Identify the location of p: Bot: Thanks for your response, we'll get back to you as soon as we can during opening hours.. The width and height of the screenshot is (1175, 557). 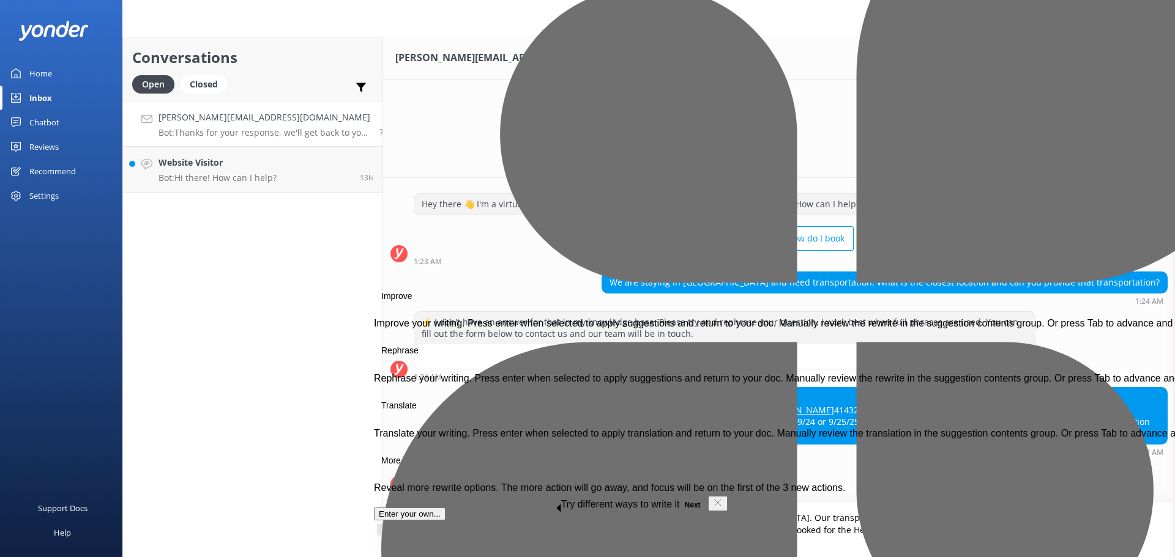
(264, 133).